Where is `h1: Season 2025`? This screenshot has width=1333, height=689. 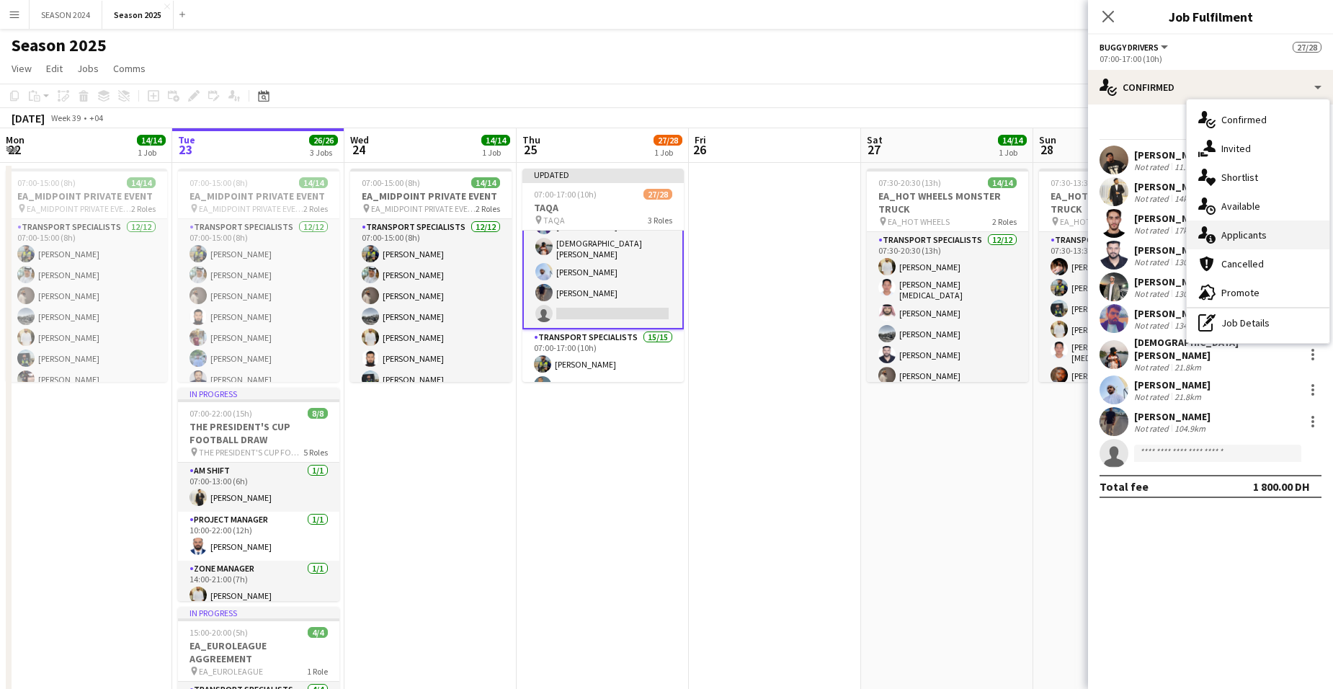 h1: Season 2025 is located at coordinates (59, 45).